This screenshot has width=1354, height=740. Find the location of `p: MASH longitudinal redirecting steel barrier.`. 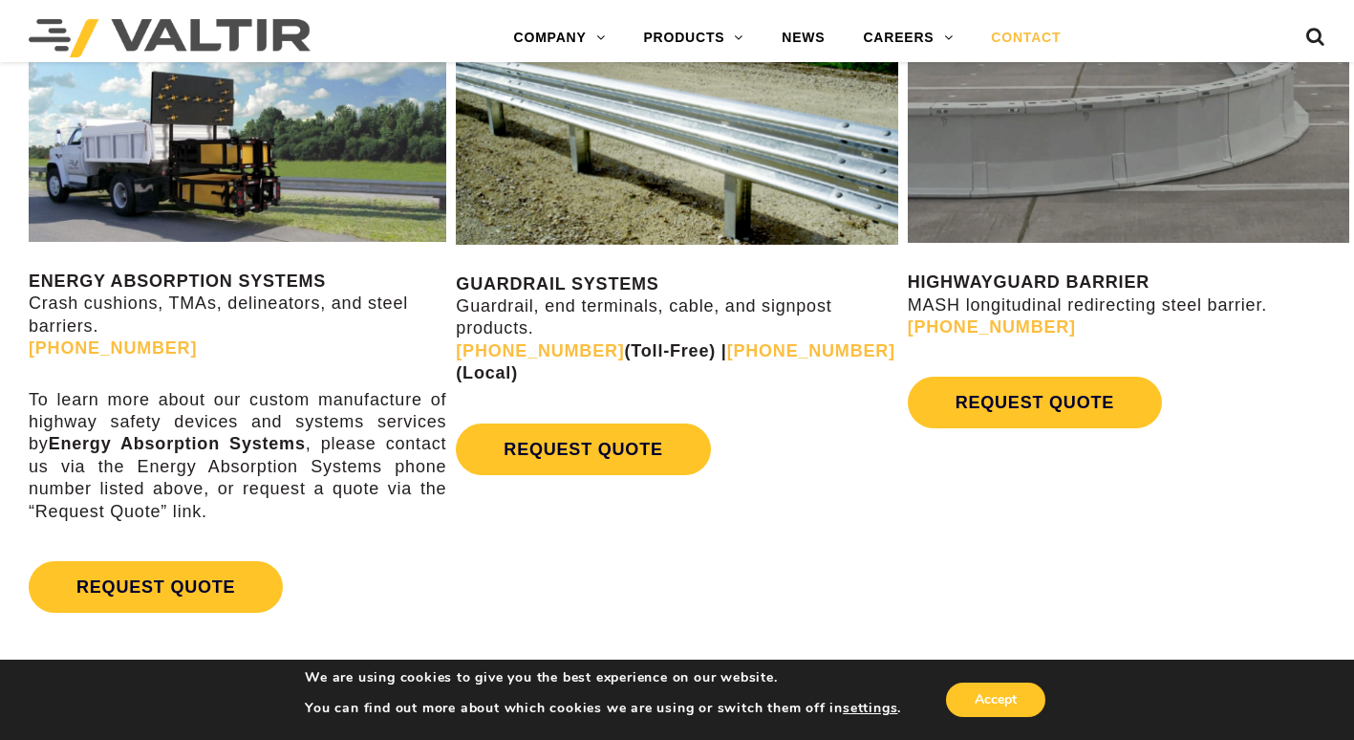

p: MASH longitudinal redirecting steel barrier. is located at coordinates (1129, 305).